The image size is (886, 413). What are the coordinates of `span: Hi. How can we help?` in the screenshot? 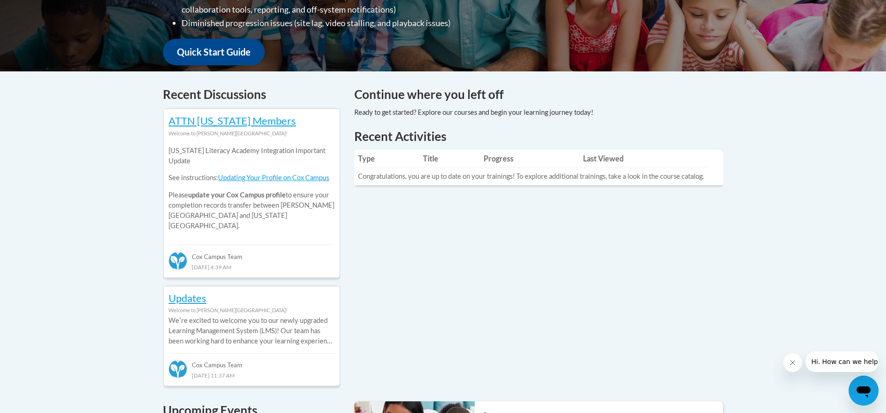 It's located at (41, 10).